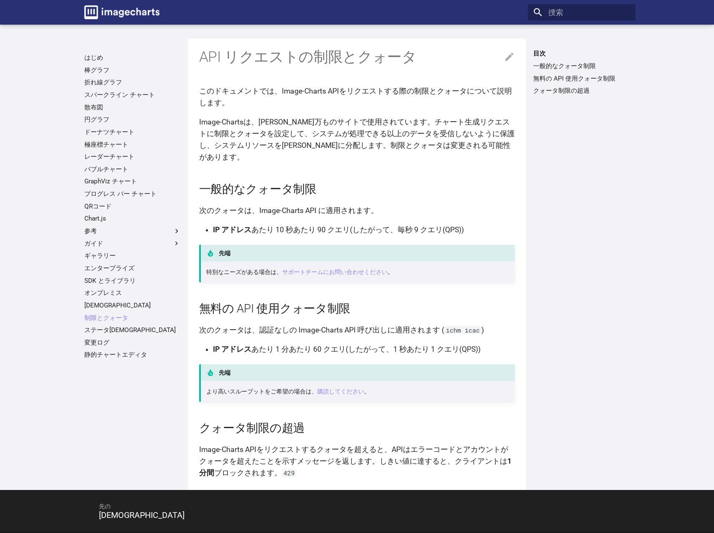 This screenshot has height=533, width=714. What do you see at coordinates (132, 169) in the screenshot?
I see `a: バブルチャート` at bounding box center [132, 169].